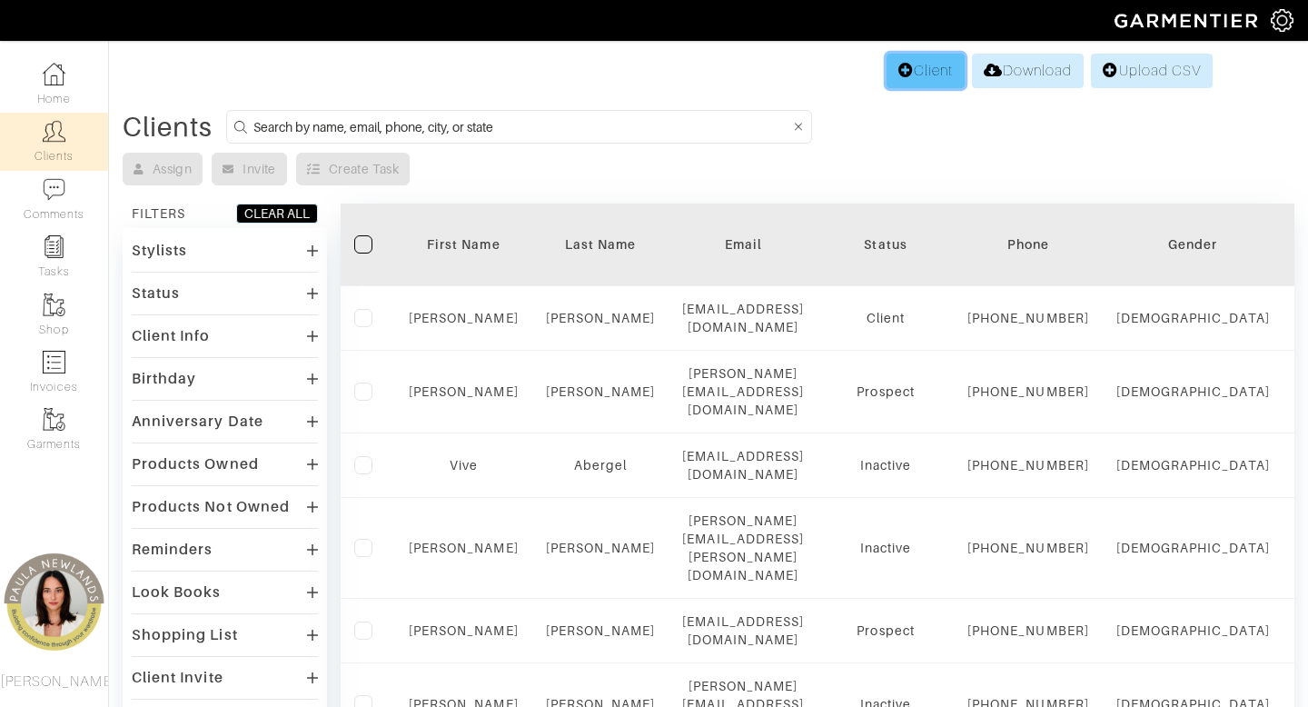  Describe the element at coordinates (522, 126) in the screenshot. I see `input: Search by name, email, phone, city, or state` at that location.